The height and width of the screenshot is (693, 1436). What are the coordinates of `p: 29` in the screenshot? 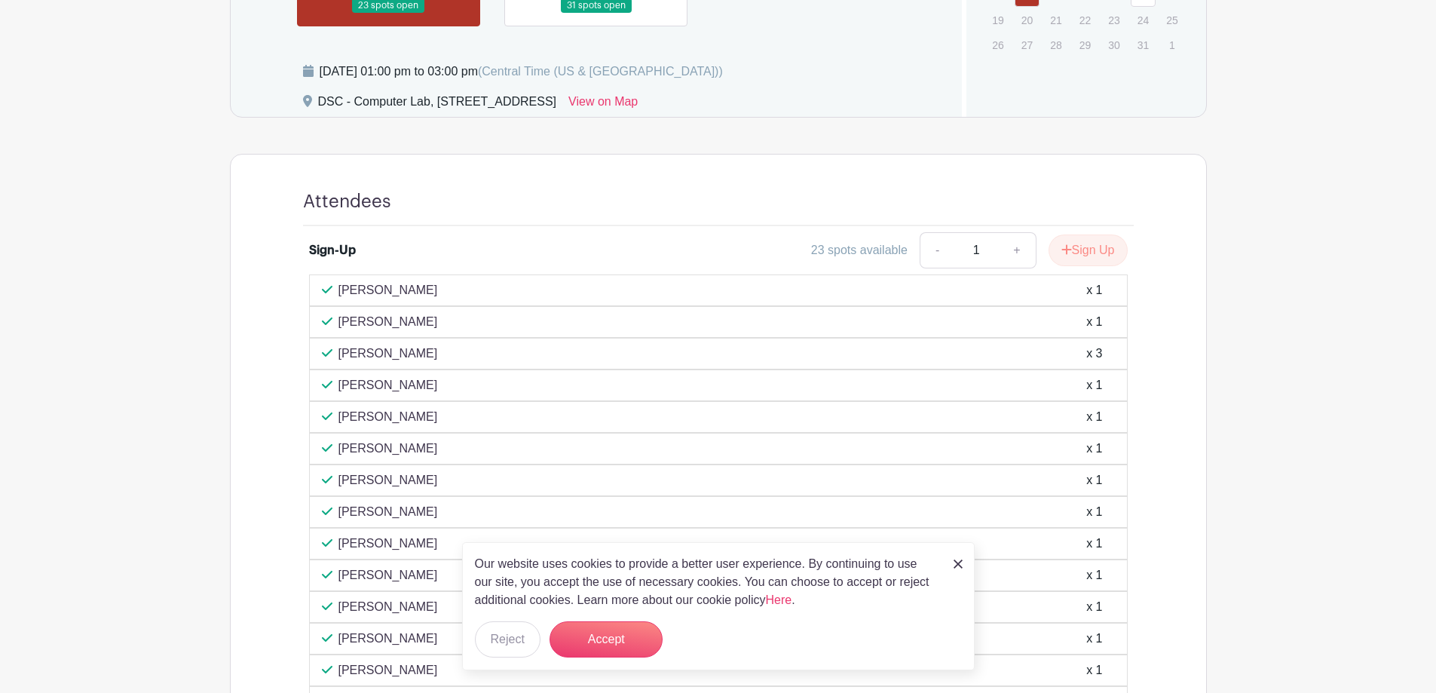 It's located at (1085, 44).